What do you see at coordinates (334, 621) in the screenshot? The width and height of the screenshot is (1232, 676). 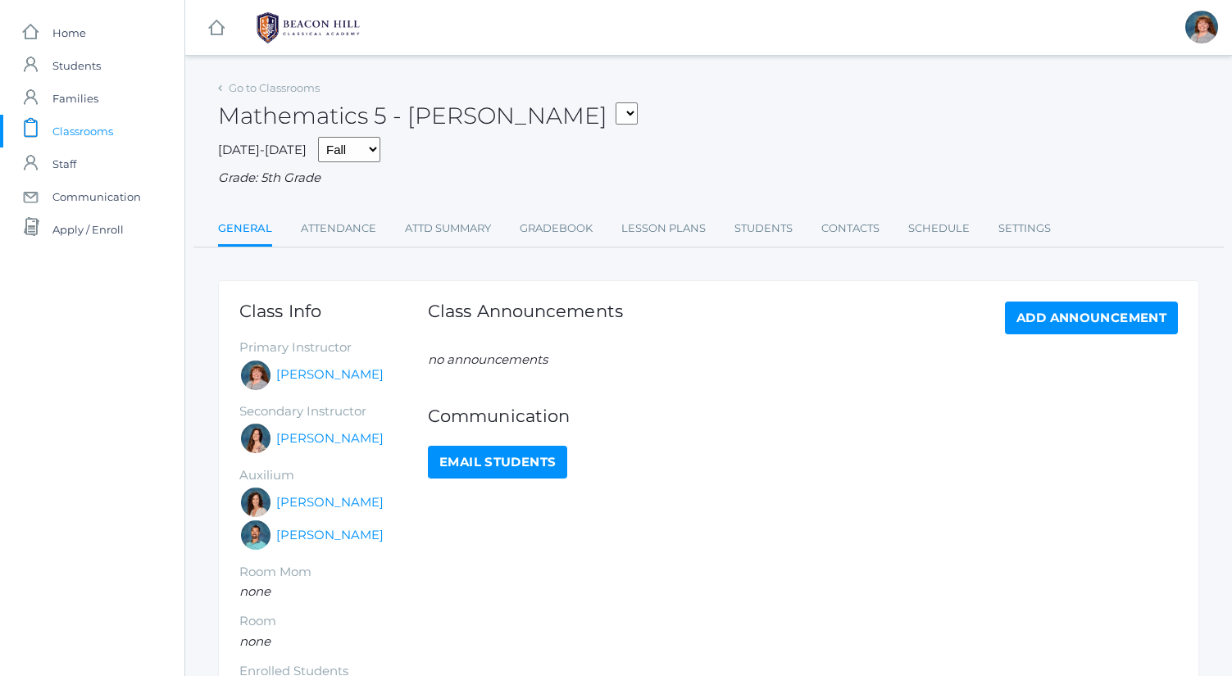 I see `h5: Room` at bounding box center [334, 621].